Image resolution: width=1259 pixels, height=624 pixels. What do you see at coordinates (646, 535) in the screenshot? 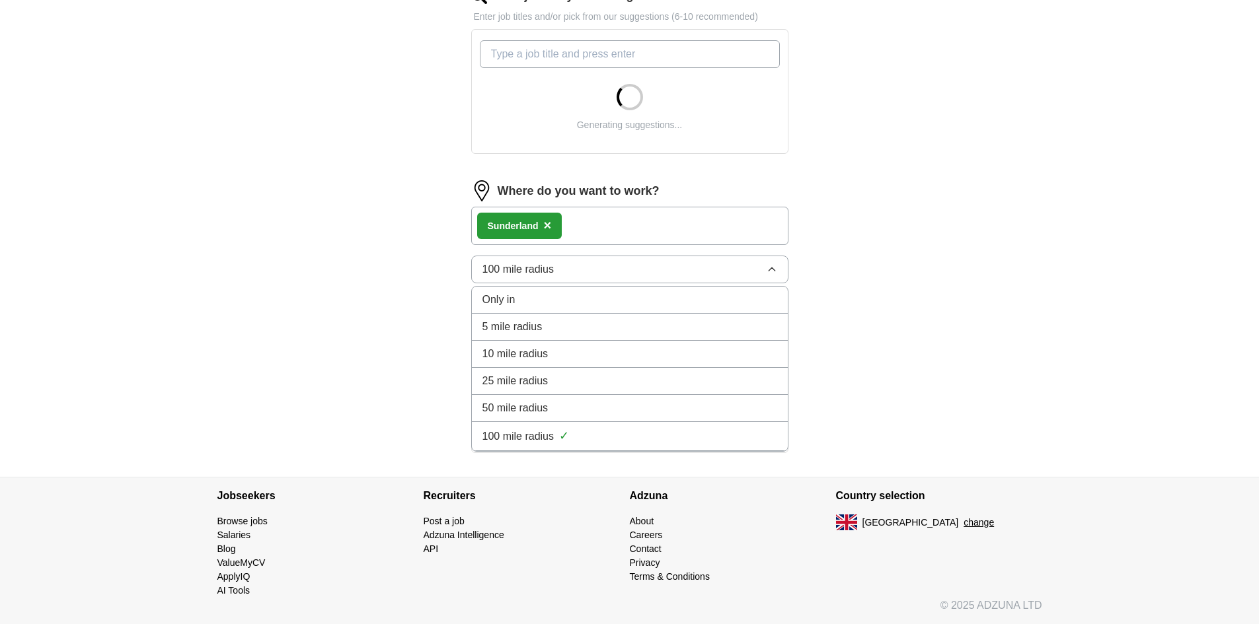
I see `a: Careers` at bounding box center [646, 535].